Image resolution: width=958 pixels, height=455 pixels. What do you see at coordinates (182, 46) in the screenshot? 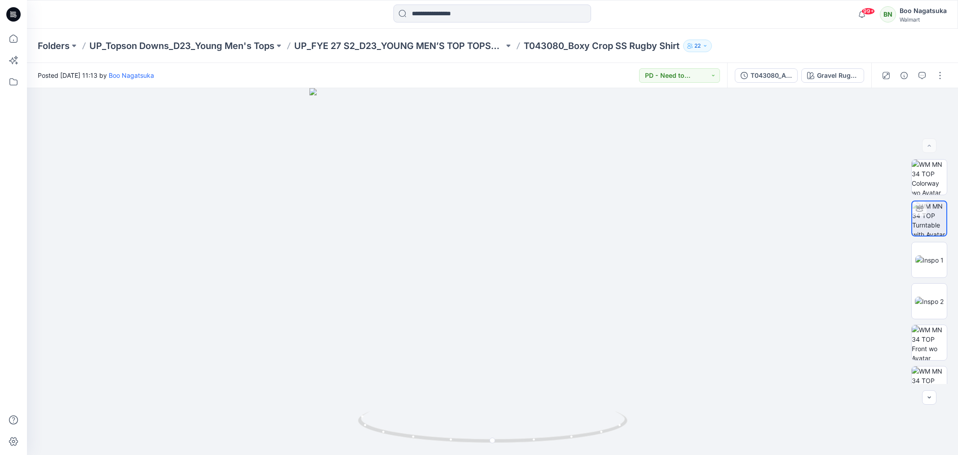
I see `p: UP_Topson Downs_D23_Young Men's Tops` at bounding box center [182, 46].